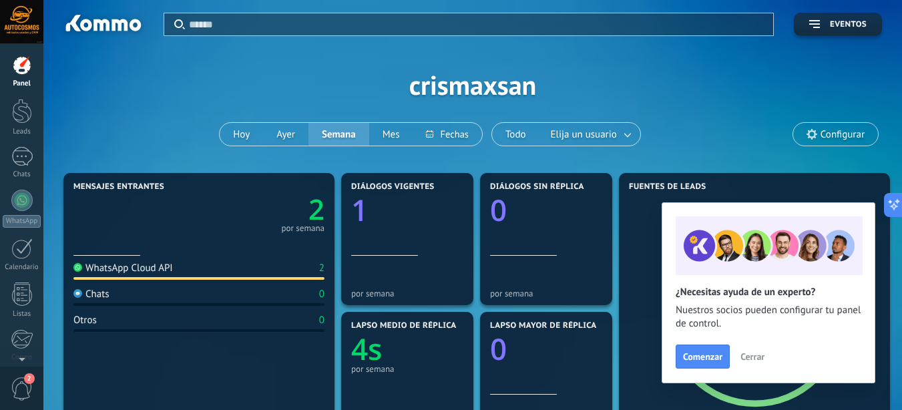 The height and width of the screenshot is (410, 902). What do you see at coordinates (241, 134) in the screenshot?
I see `button: Hoy` at bounding box center [241, 134].